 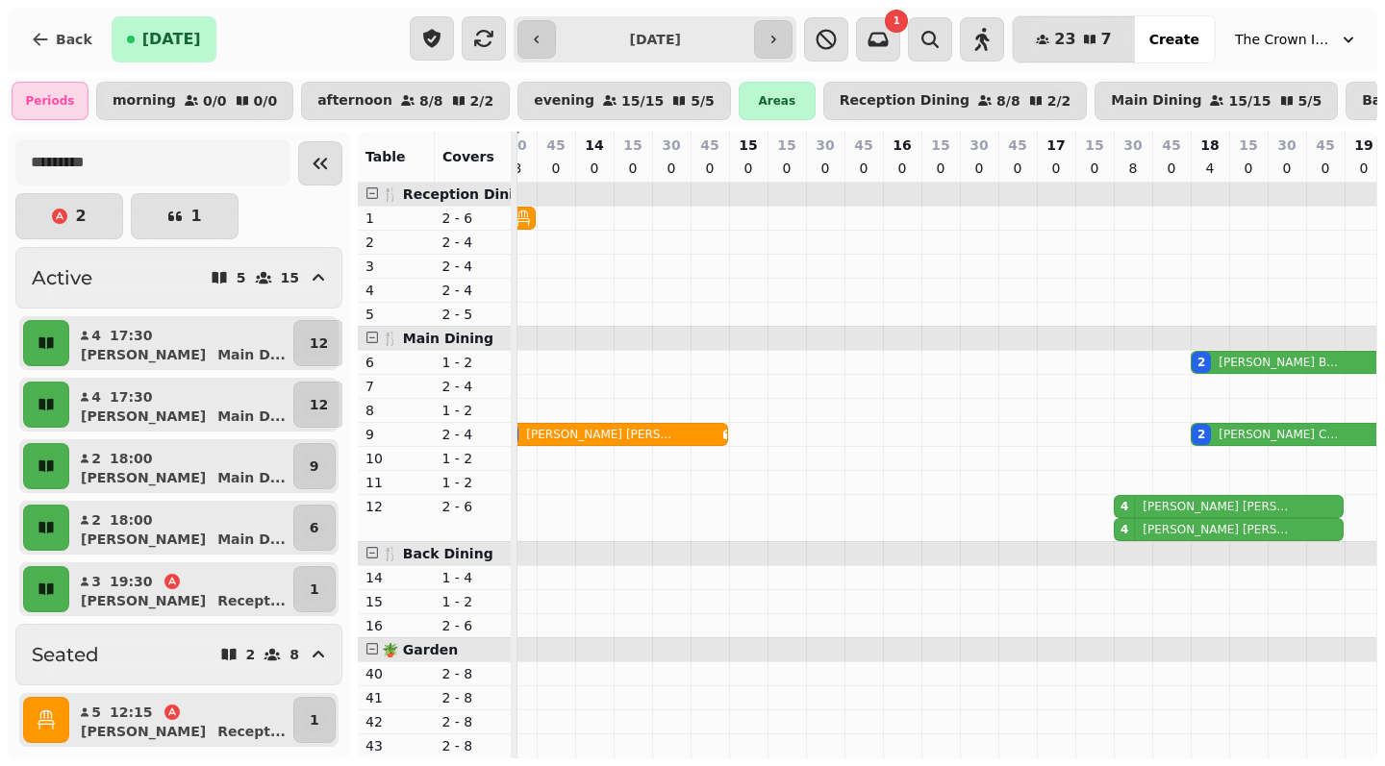 I want to click on p: 8 / 8, so click(x=431, y=101).